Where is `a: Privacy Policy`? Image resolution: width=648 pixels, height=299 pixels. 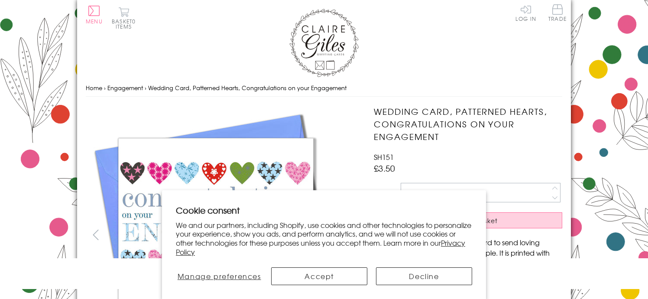 a: Privacy Policy is located at coordinates (320, 247).